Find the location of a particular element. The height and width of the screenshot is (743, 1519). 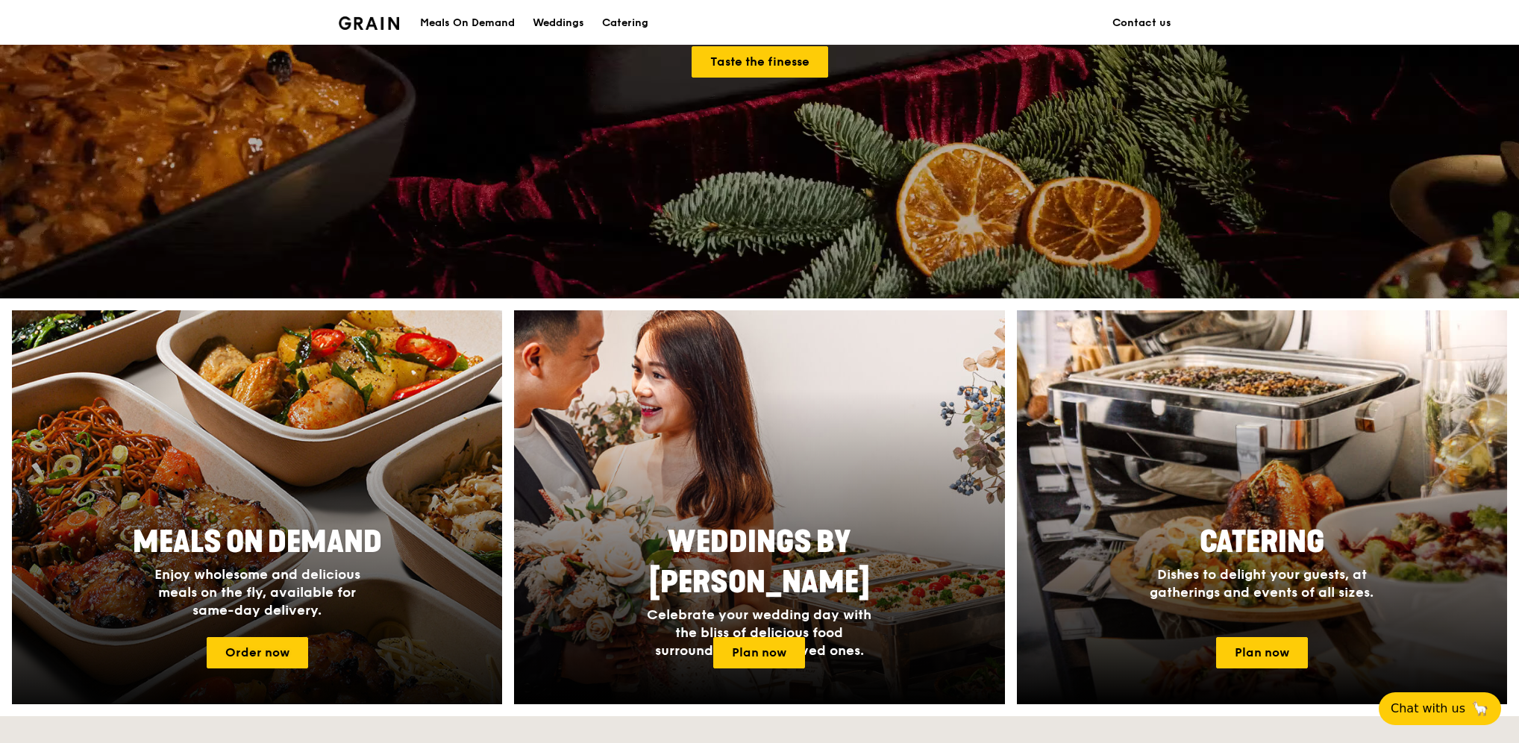

a: Contact us is located at coordinates (1142, 23).